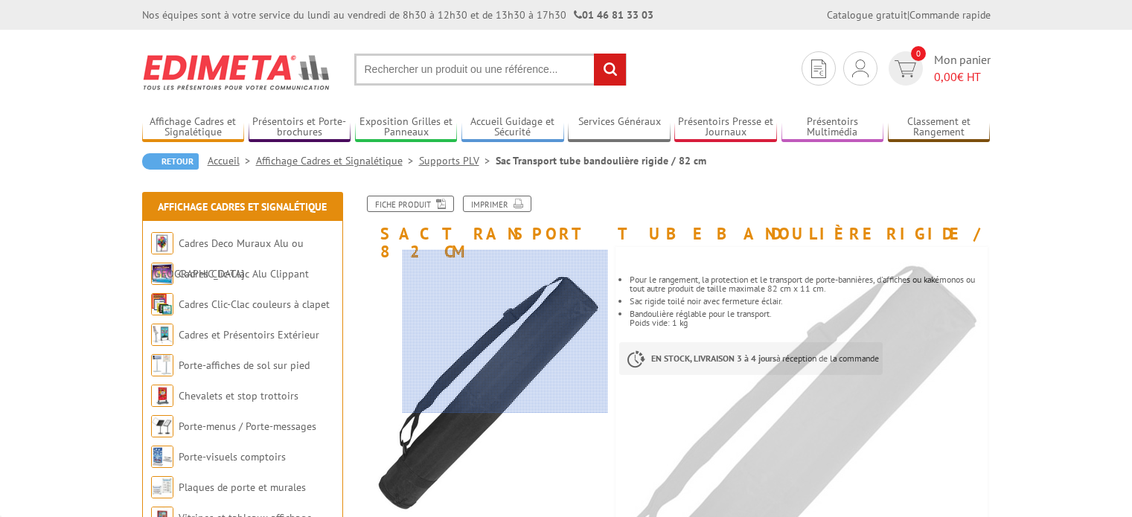 This screenshot has height=517, width=1132. I want to click on a: Présentoirs et Porte-brochures, so click(300, 127).